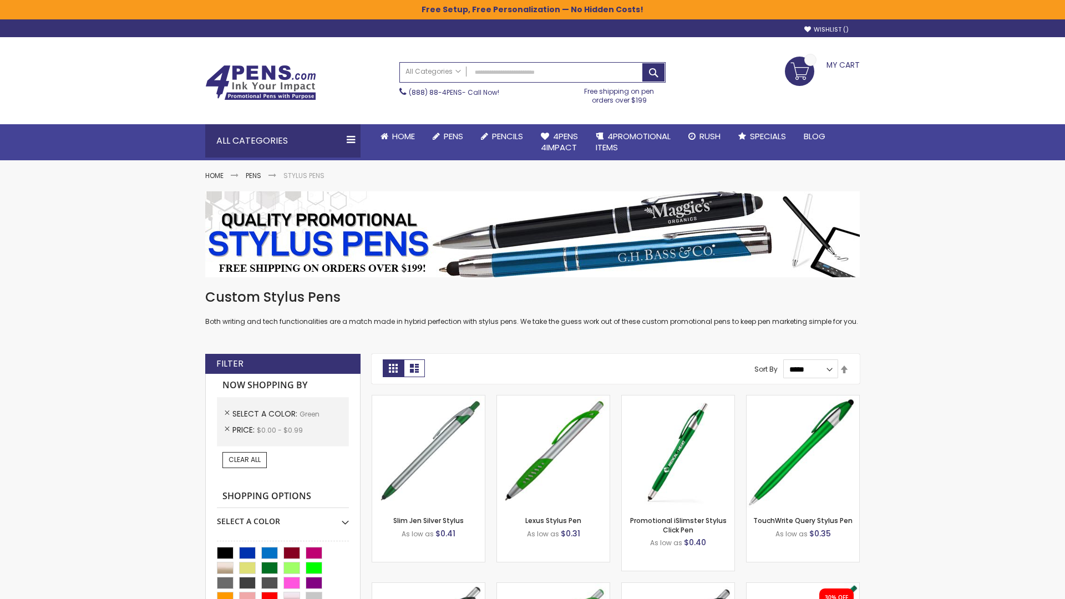 The width and height of the screenshot is (1065, 599). What do you see at coordinates (283, 517) in the screenshot?
I see `div: Select A Color` at bounding box center [283, 517].